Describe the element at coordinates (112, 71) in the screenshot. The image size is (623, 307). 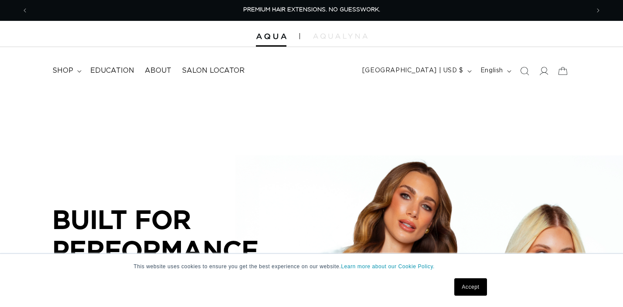
I see `span: Education` at that location.